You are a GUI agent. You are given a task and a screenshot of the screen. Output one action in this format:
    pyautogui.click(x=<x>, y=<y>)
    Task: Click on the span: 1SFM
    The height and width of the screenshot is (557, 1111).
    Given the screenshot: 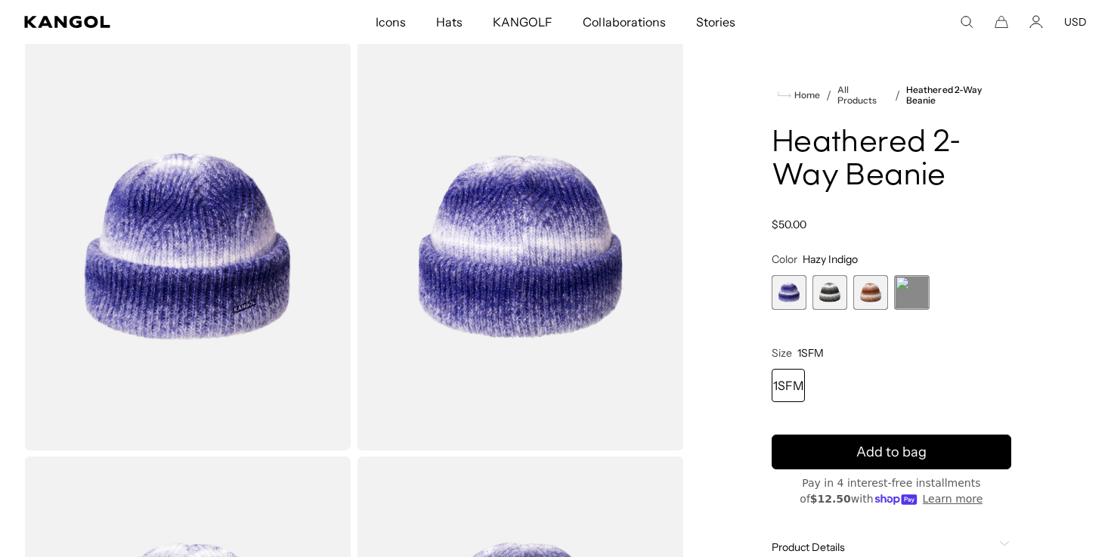 What is the action you would take?
    pyautogui.click(x=810, y=353)
    